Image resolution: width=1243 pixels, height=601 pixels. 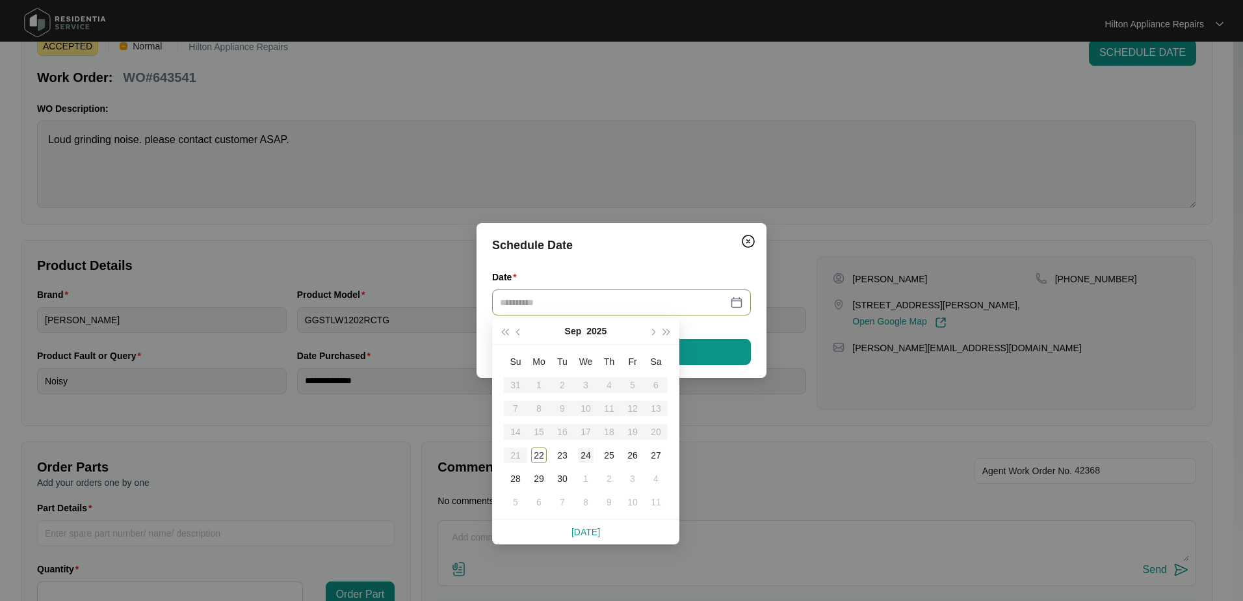 What do you see at coordinates (539, 502) in the screenshot?
I see `div: 6` at bounding box center [539, 502].